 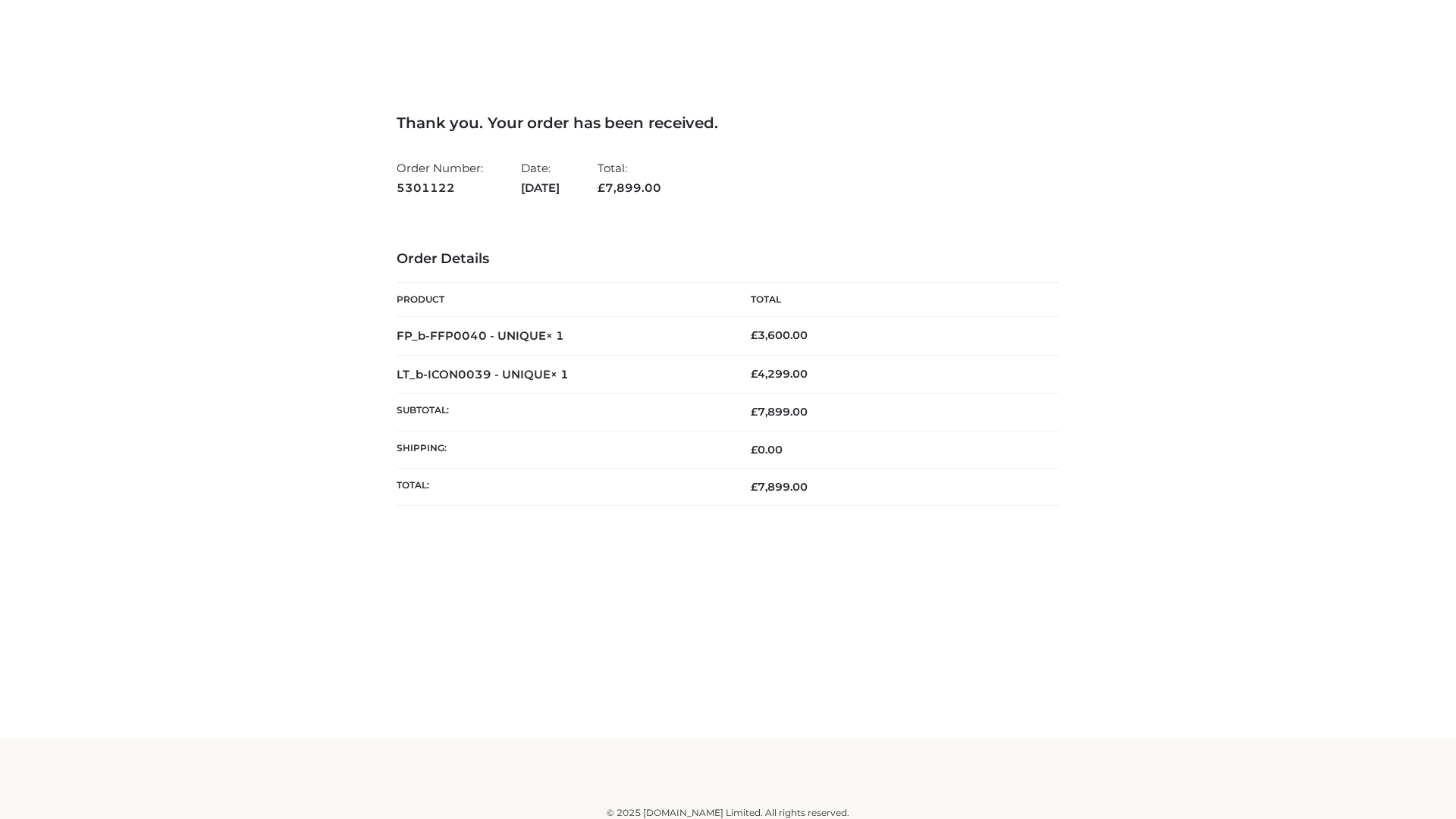 What do you see at coordinates (779, 335) in the screenshot?
I see `bdi: 3,600.00` at bounding box center [779, 335].